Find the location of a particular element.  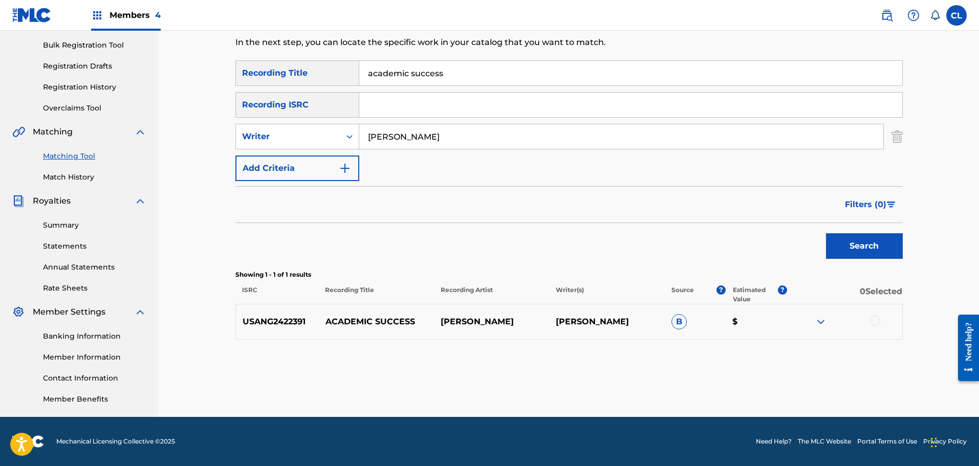

span: Matching is located at coordinates (53, 132).